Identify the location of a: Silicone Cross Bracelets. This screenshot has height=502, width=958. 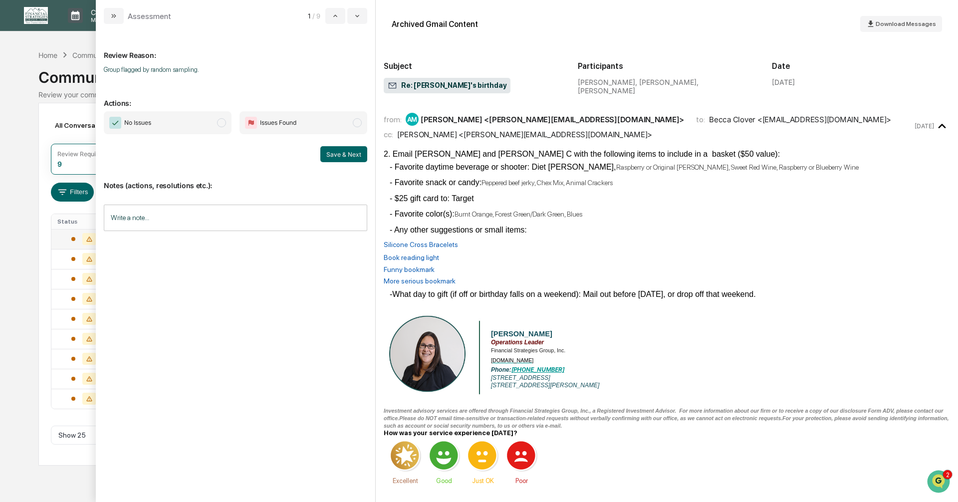
(421, 244).